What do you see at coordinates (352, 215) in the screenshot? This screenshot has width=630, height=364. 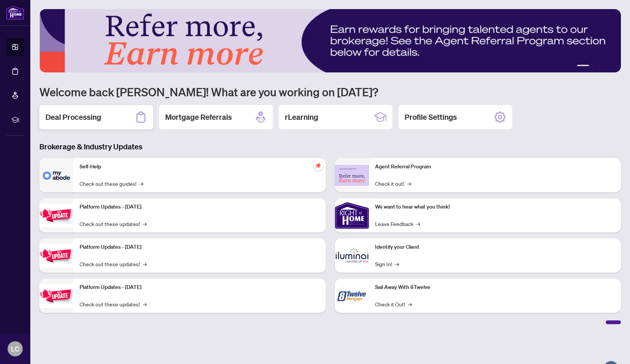 I see `img: We want to hear what you think!` at bounding box center [352, 215].